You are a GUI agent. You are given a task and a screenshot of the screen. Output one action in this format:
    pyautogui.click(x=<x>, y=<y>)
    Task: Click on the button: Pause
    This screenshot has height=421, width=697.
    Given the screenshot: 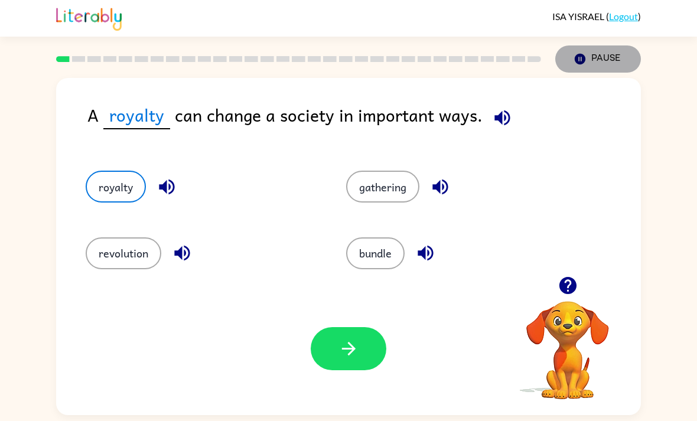 What is the action you would take?
    pyautogui.click(x=598, y=59)
    